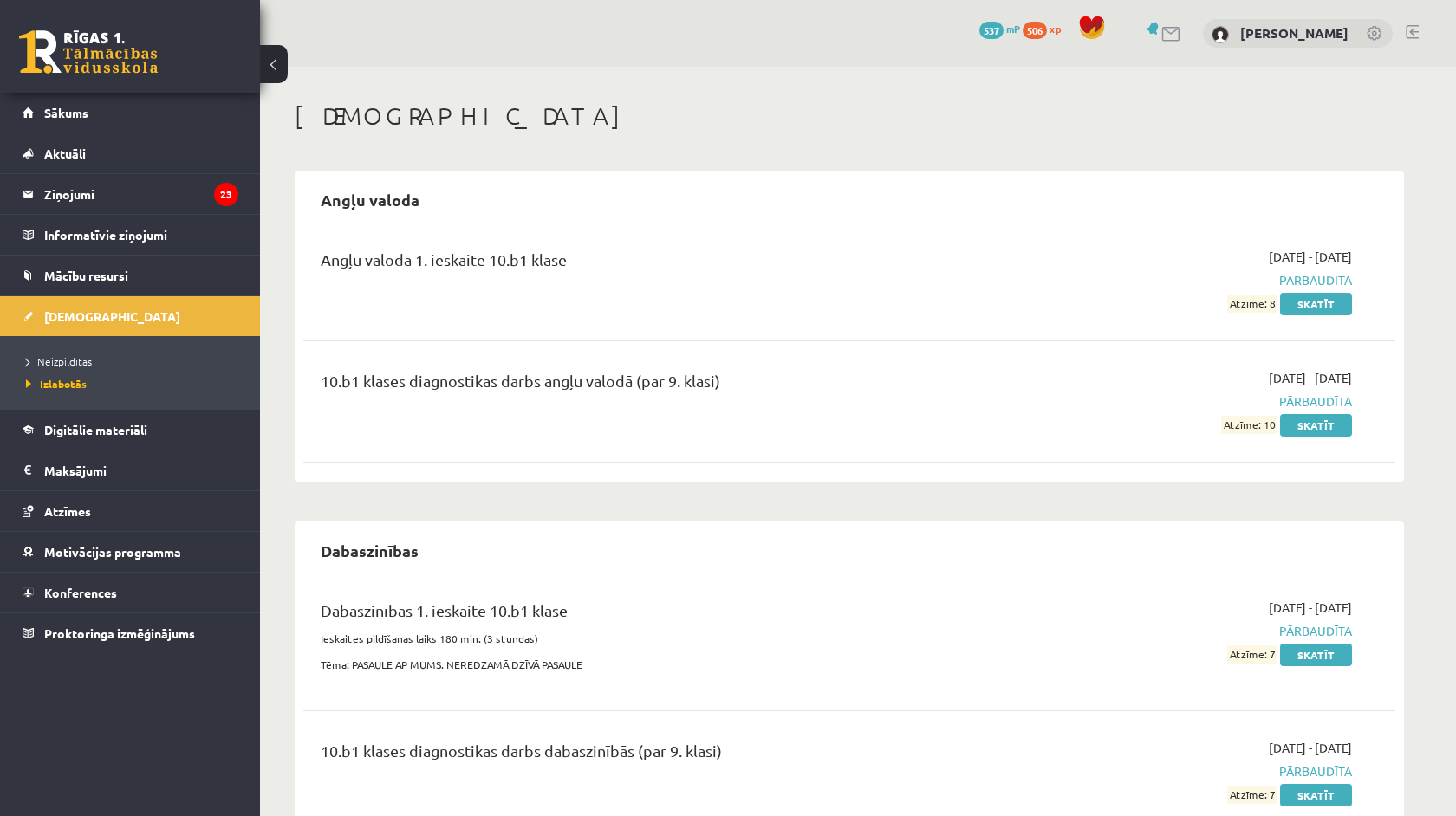  Describe the element at coordinates (130, 471) in the screenshot. I see `a: Maksājumi` at that location.